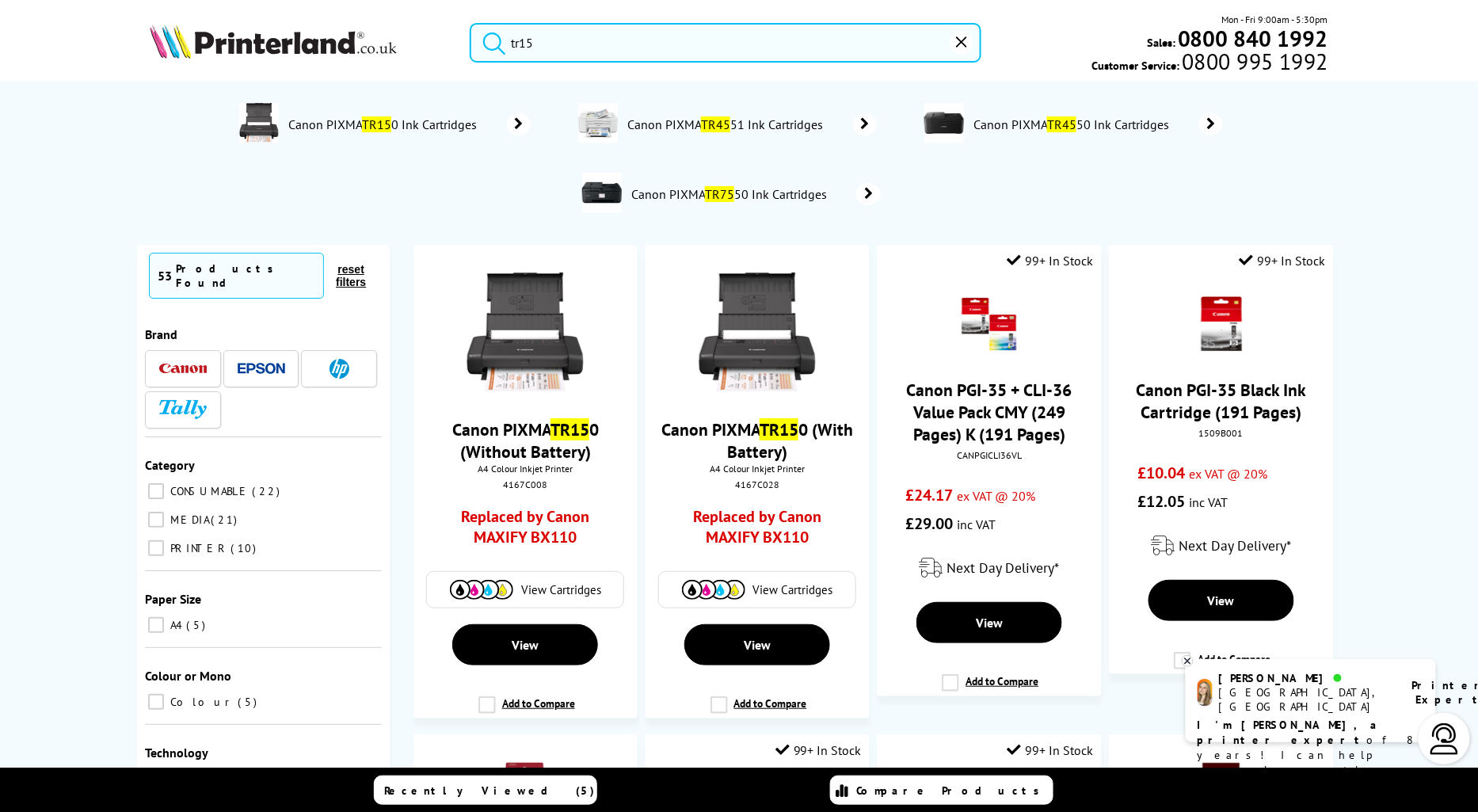  Describe the element at coordinates (259, 123) in the screenshot. I see `img: Canon-TR150-Conspage.jpg` at that location.